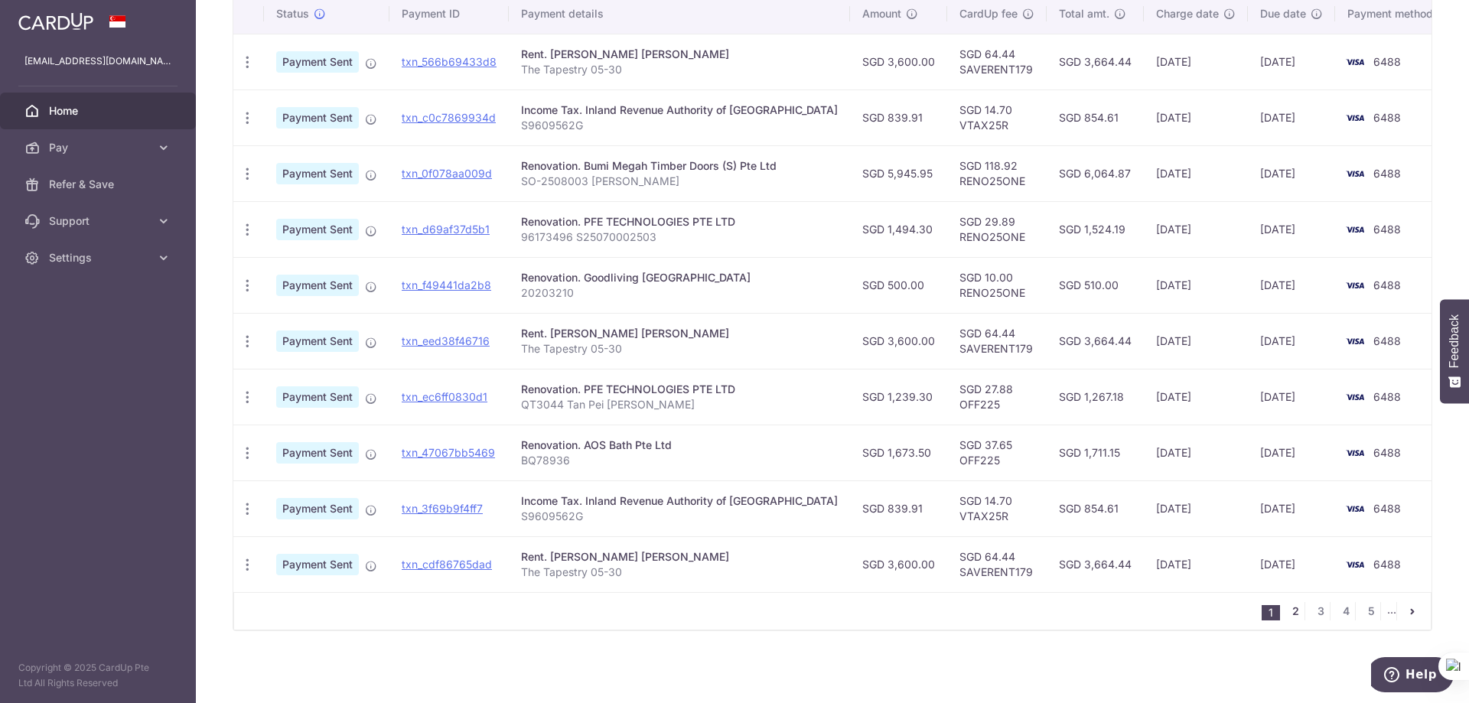  Describe the element at coordinates (988, 14) in the screenshot. I see `span: CardUp fee` at that location.